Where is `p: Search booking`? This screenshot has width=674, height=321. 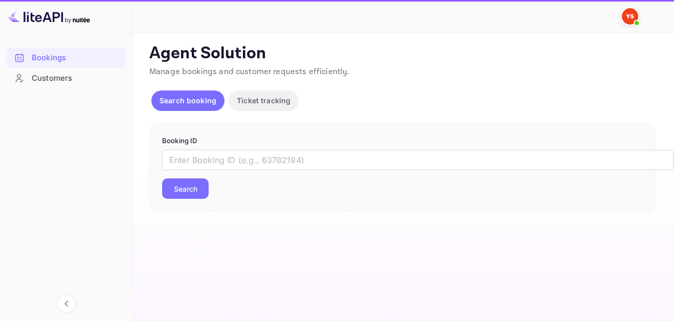
p: Search booking is located at coordinates (188, 100).